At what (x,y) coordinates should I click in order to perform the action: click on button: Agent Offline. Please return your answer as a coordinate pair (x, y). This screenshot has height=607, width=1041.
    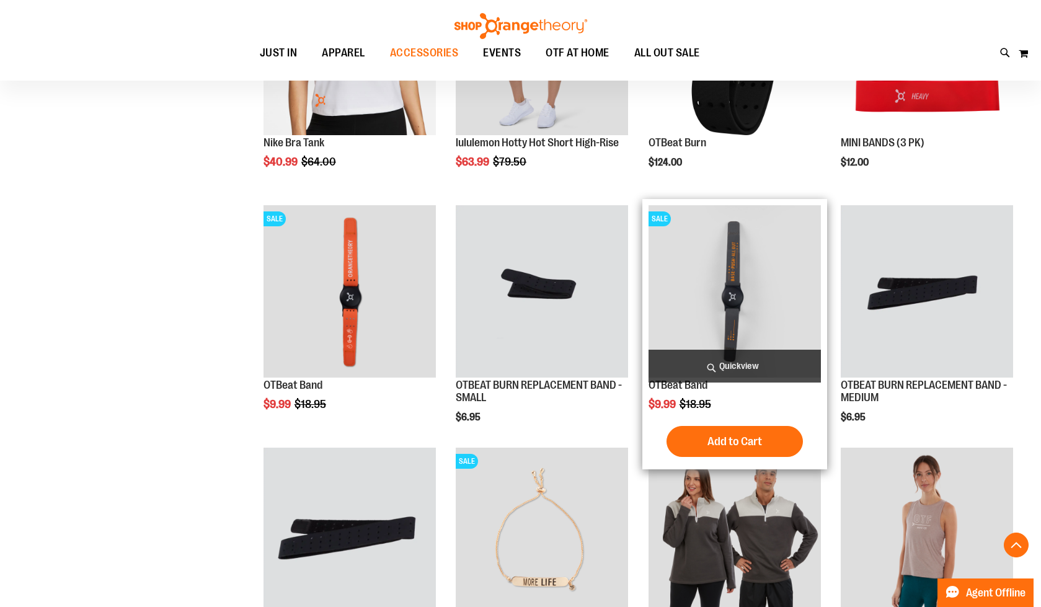
    Looking at the image, I should click on (985, 593).